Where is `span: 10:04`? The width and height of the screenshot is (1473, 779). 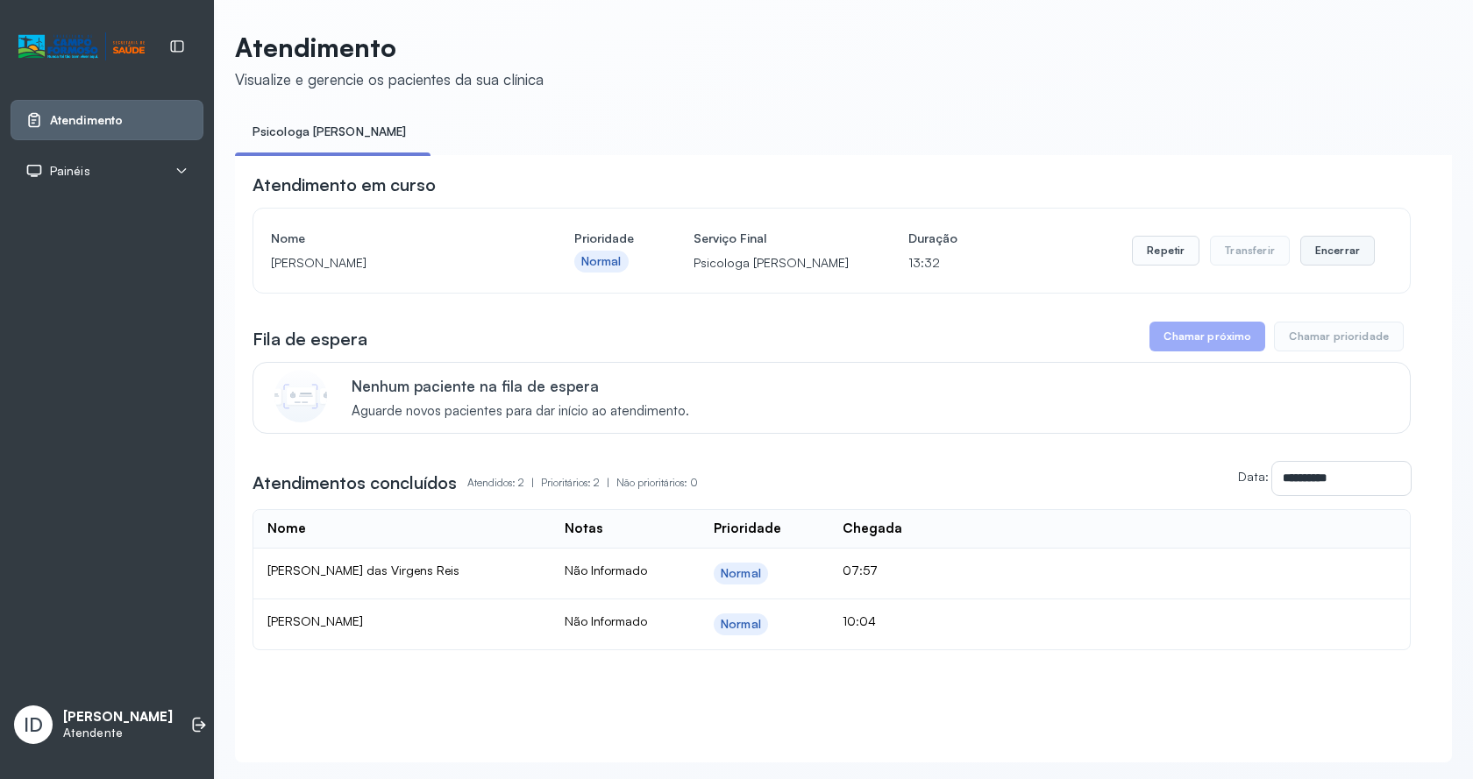 span: 10:04 is located at coordinates (859, 621).